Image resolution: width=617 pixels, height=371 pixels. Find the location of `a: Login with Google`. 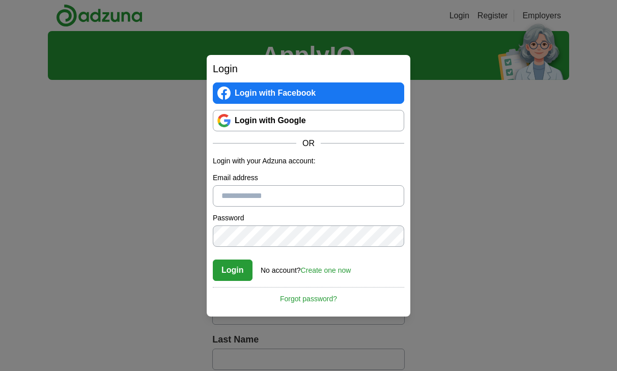

a: Login with Google is located at coordinates (308, 121).